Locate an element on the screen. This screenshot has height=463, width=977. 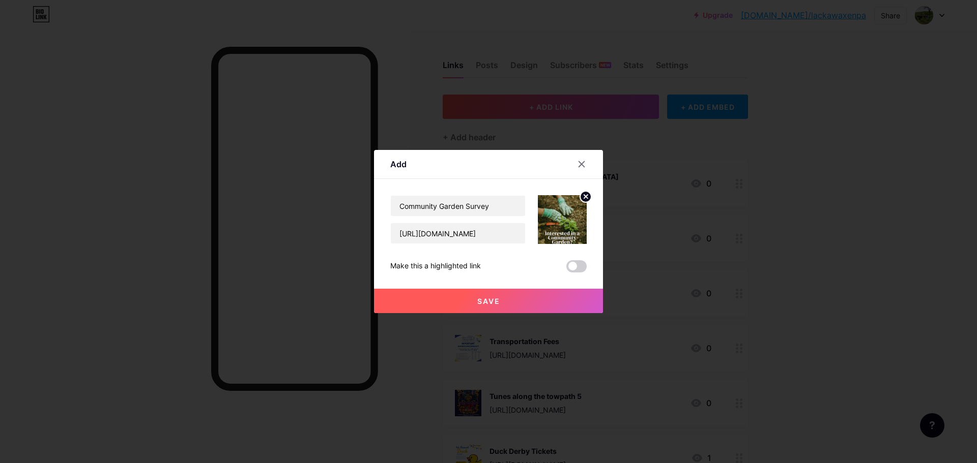
input: Title is located at coordinates (458, 206).